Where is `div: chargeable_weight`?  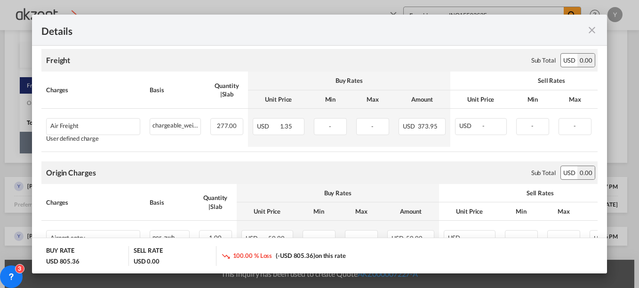
div: chargeable_weight is located at coordinates (175, 124).